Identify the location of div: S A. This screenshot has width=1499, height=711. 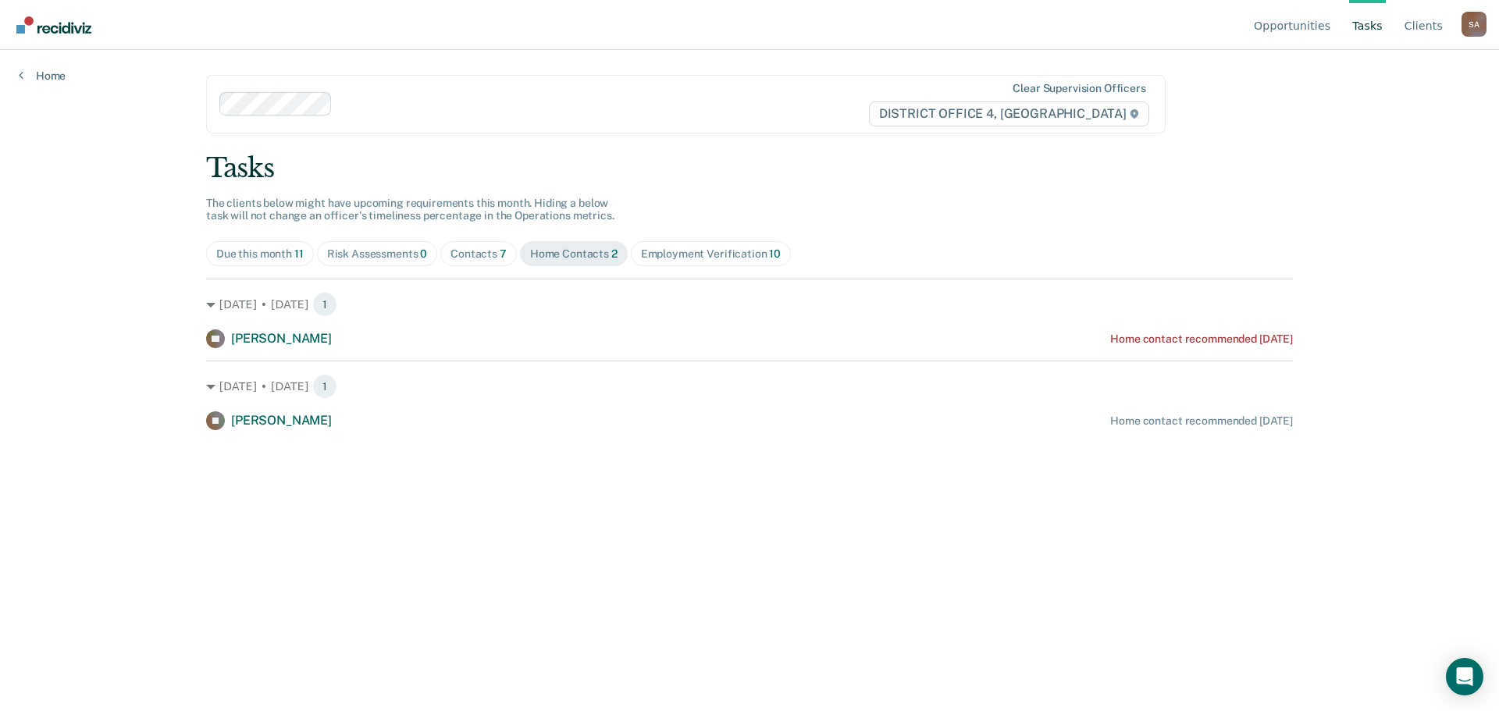
(1474, 24).